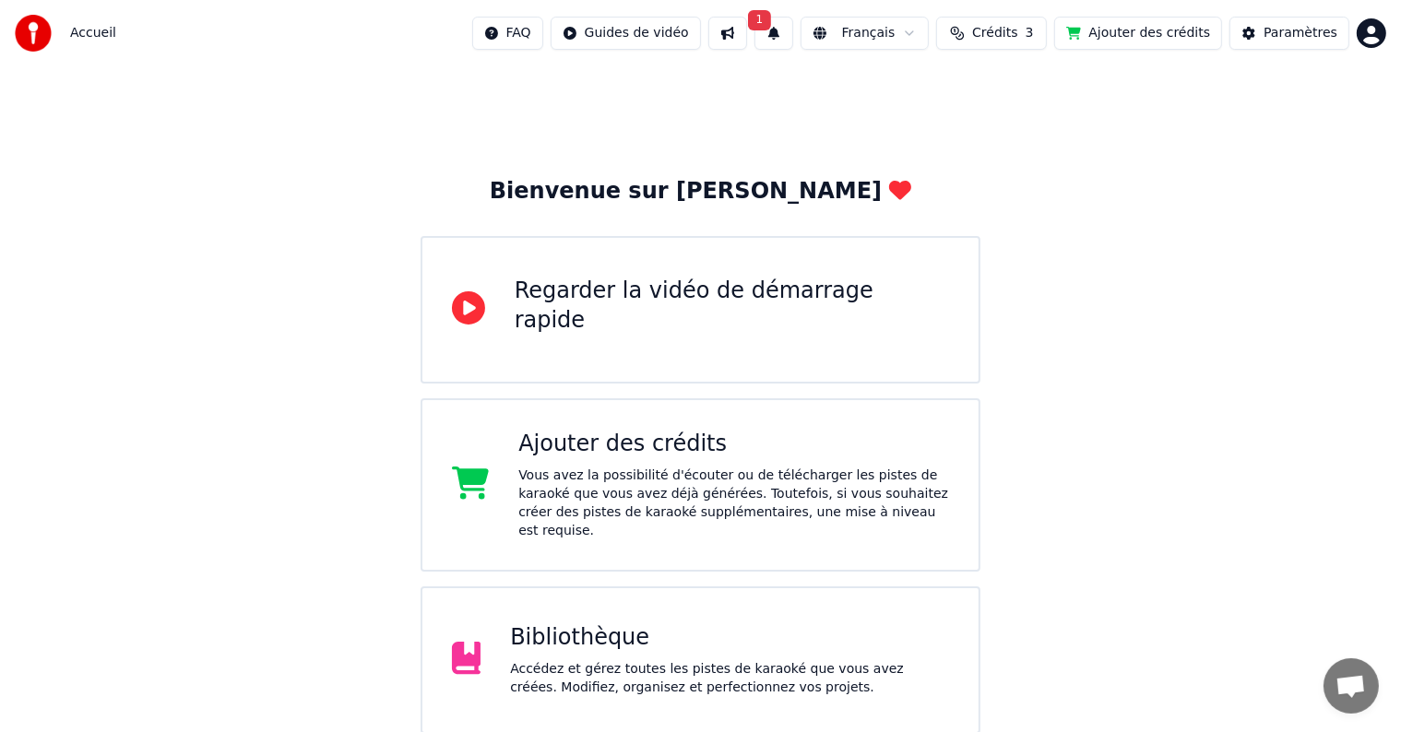 The width and height of the screenshot is (1401, 732). I want to click on button: Paramètres, so click(1289, 33).